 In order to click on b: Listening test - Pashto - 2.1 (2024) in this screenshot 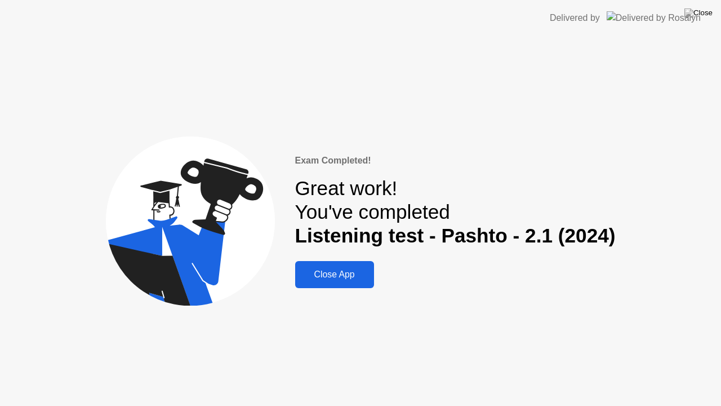, I will do `click(455, 235)`.